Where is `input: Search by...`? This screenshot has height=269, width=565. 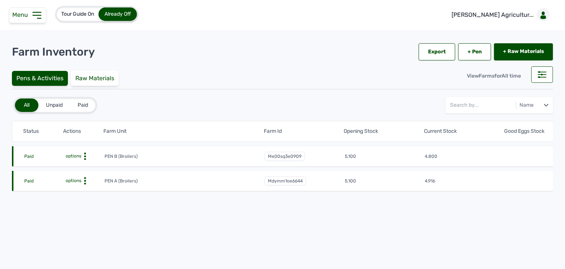 input: Search by... is located at coordinates (483, 105).